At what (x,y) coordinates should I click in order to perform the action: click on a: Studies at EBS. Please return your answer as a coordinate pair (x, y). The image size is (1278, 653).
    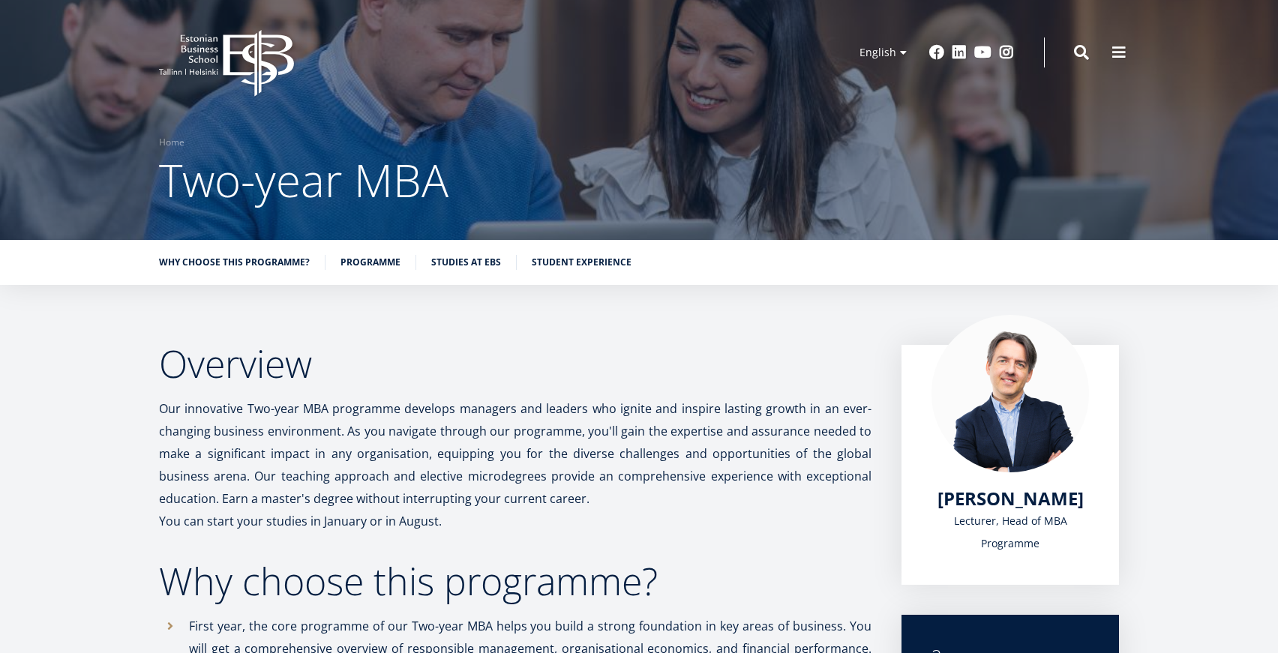
    Looking at the image, I should click on (466, 263).